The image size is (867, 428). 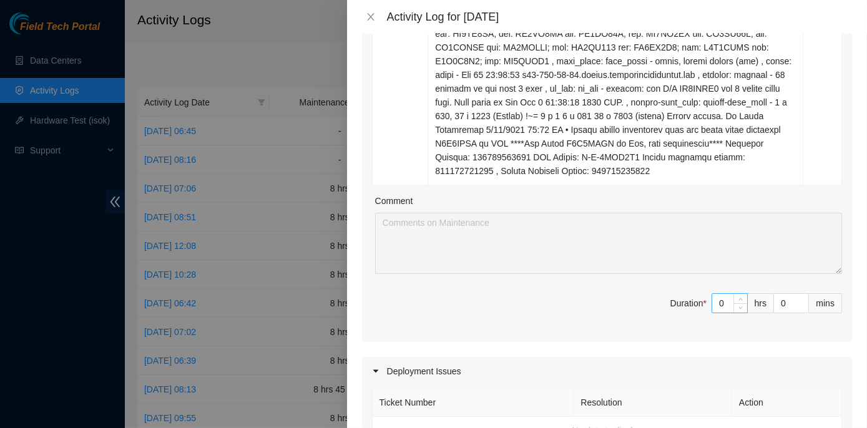 What do you see at coordinates (606, 371) in the screenshot?
I see `div: Deployment Issues` at bounding box center [606, 371].